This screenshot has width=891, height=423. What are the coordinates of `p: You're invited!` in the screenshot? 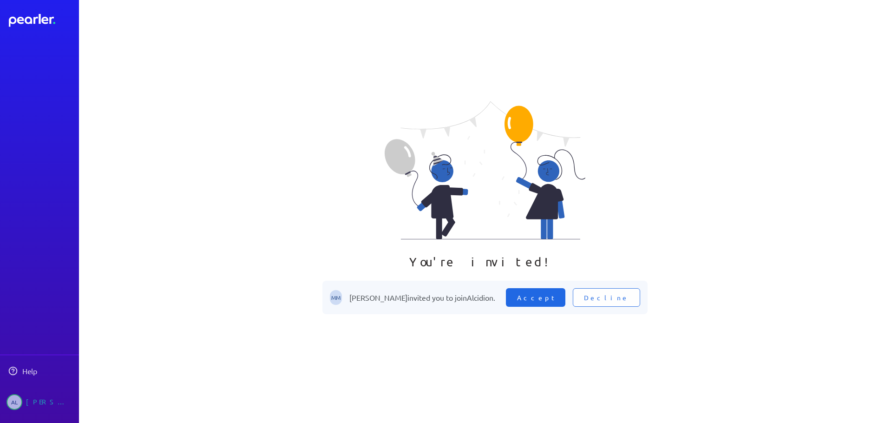 It's located at (485, 262).